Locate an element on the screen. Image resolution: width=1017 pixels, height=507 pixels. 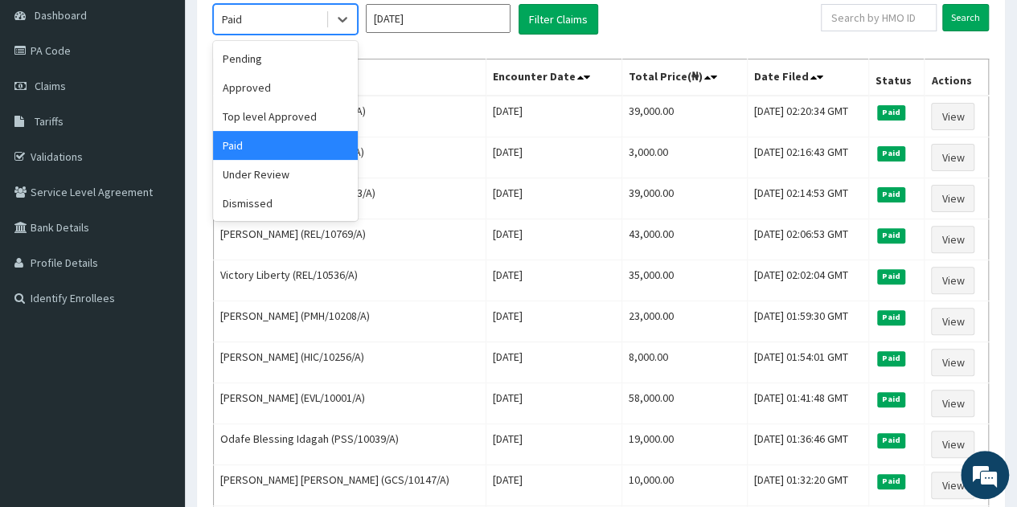
input: Select Month and Year is located at coordinates (438, 18).